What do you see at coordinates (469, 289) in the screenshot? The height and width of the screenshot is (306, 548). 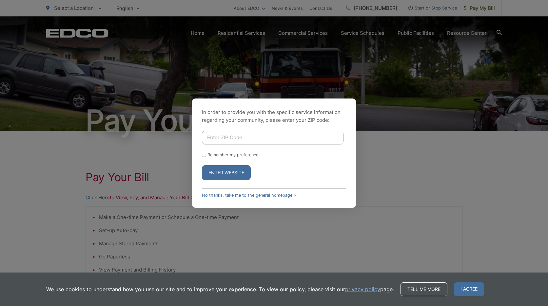 I see `span: I agree` at bounding box center [469, 289].